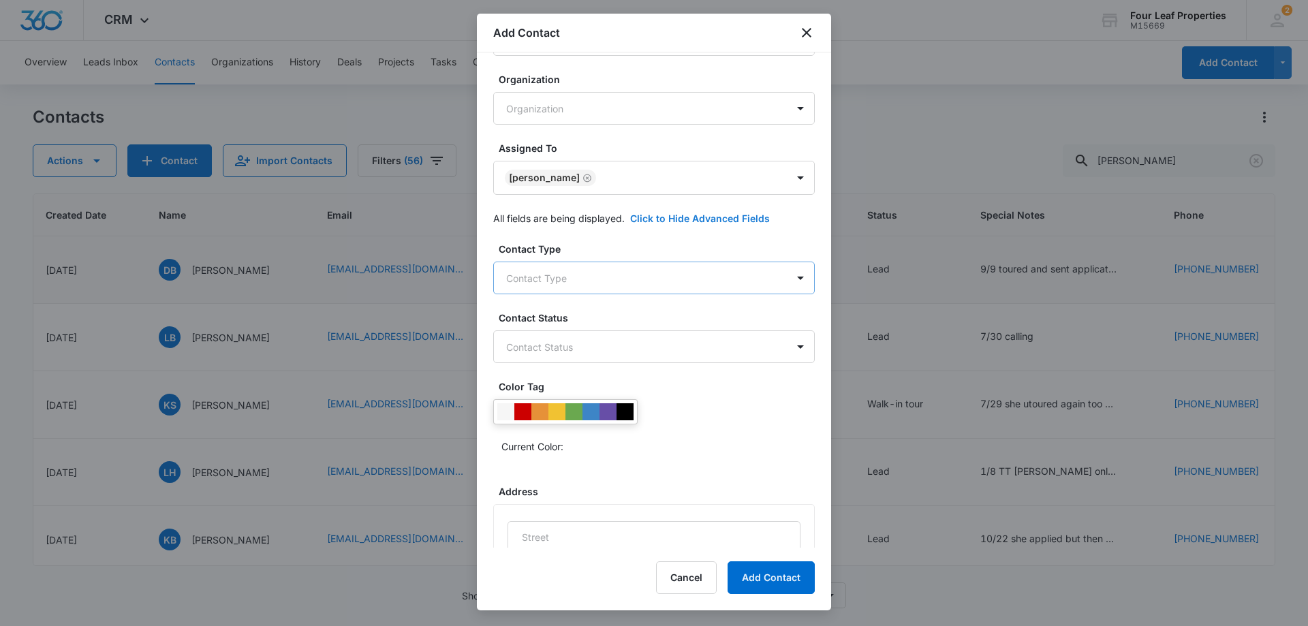  What do you see at coordinates (586, 178) in the screenshot?
I see `div: Remove Adam Schoenborn` at bounding box center [586, 178].